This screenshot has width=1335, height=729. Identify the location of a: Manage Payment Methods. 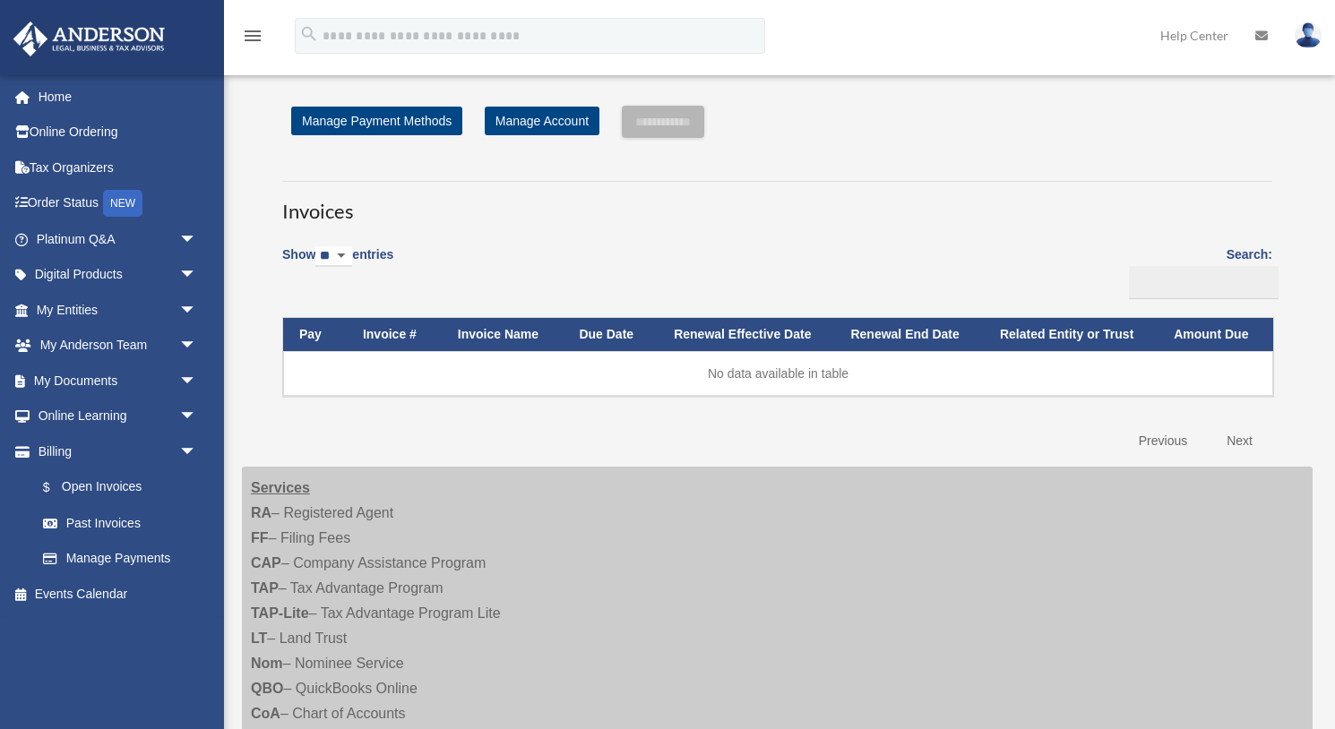
(376, 121).